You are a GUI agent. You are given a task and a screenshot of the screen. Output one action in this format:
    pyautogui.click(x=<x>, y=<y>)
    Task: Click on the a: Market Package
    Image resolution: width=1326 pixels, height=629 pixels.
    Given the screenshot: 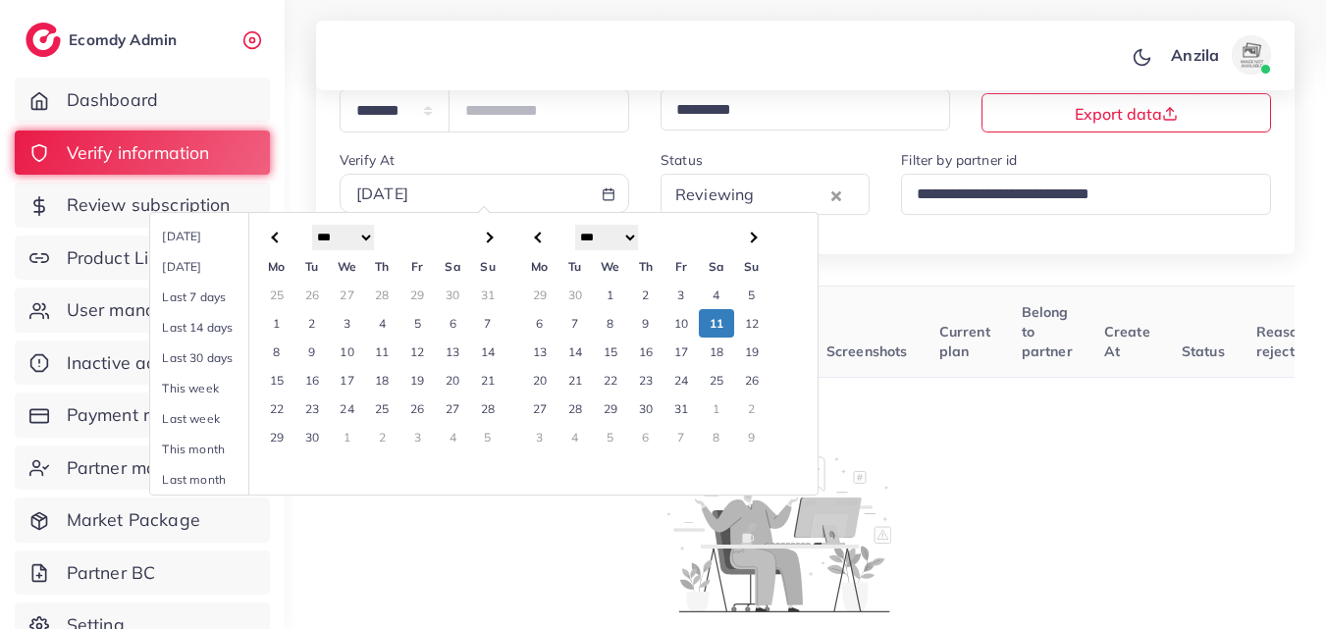 What is the action you would take?
    pyautogui.click(x=142, y=520)
    